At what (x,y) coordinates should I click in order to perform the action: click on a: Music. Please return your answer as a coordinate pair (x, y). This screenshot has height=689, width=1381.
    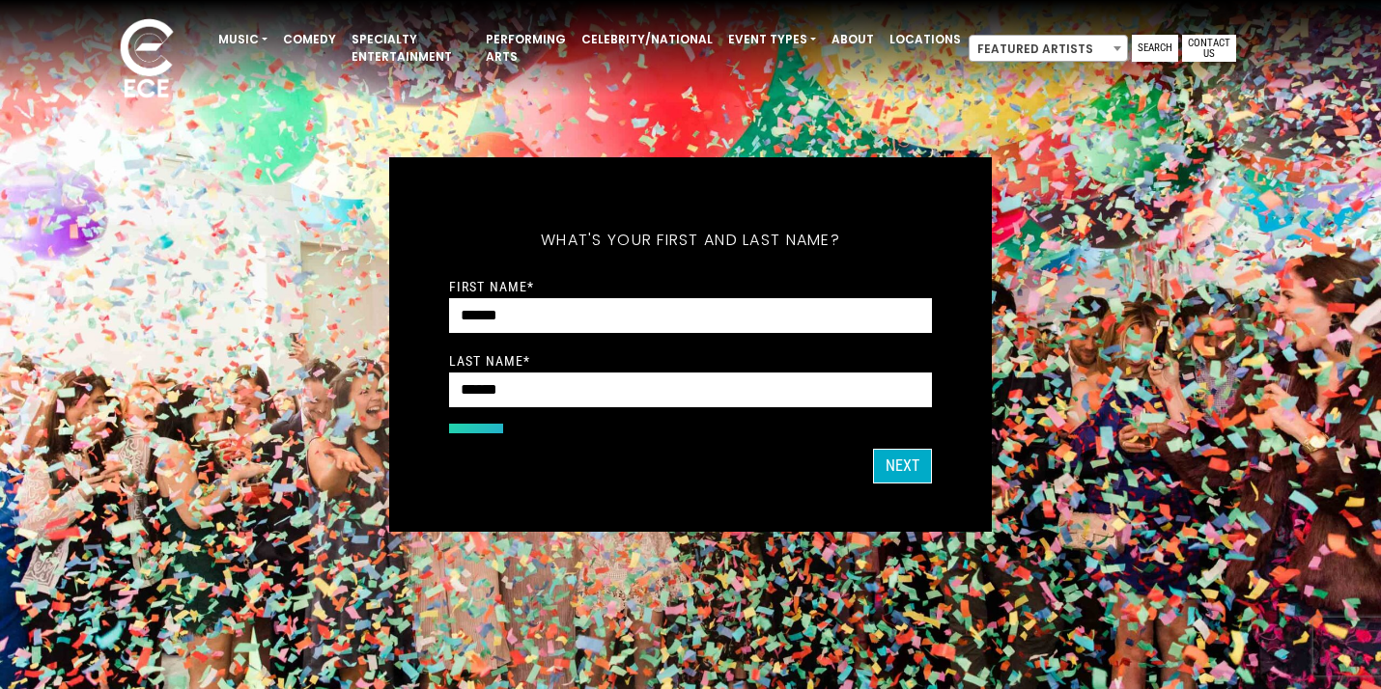
    Looking at the image, I should click on (242, 40).